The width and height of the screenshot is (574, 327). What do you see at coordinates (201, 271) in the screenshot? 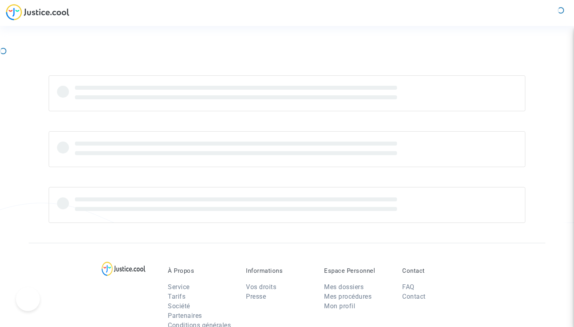
I see `p: À Propos` at bounding box center [201, 271].